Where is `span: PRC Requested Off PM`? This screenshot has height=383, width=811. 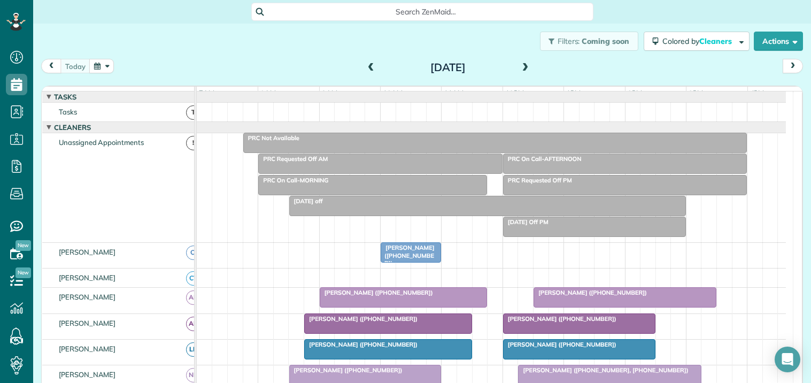 span: PRC Requested Off PM is located at coordinates (537, 180).